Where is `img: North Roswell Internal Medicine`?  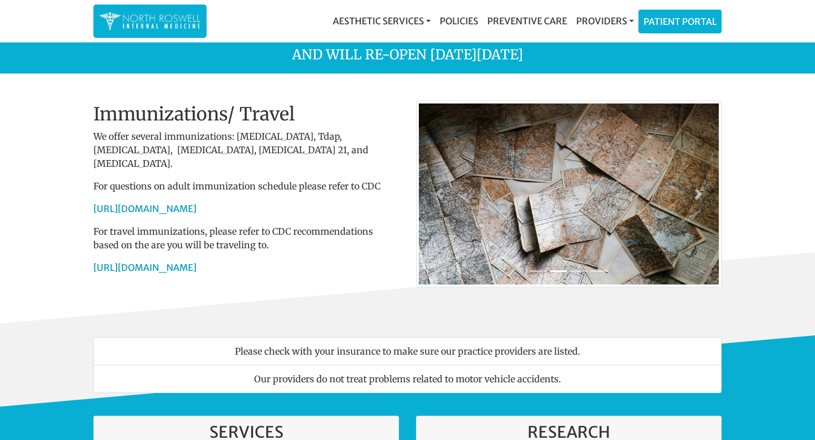 img: North Roswell Internal Medicine is located at coordinates (150, 21).